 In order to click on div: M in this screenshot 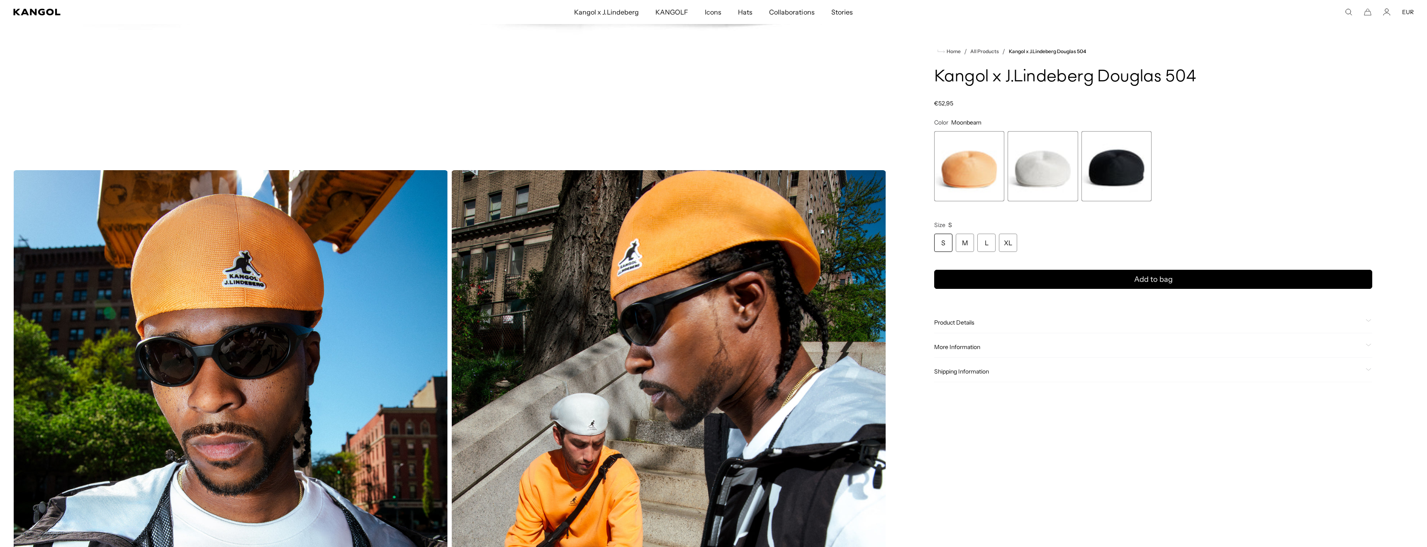, I will do `click(965, 243)`.